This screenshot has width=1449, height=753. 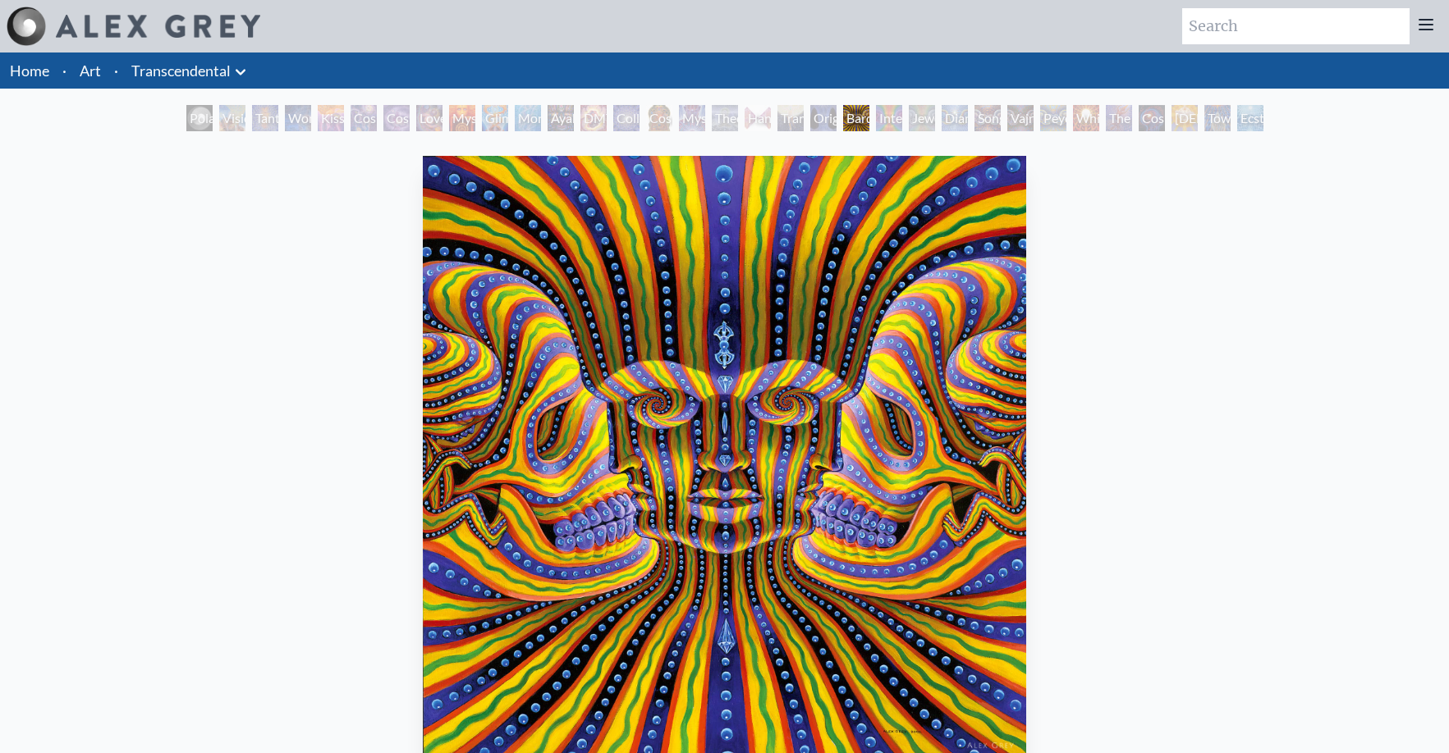 I want to click on div: Peyote Being, so click(x=1053, y=118).